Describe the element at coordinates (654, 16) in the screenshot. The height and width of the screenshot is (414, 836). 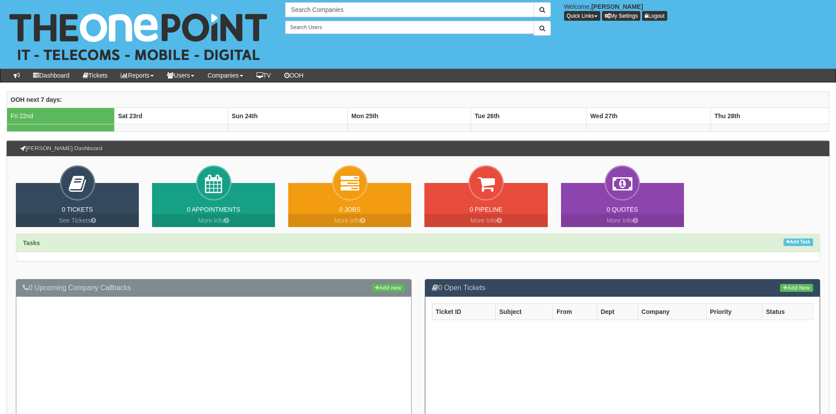
I see `a: Logout` at that location.